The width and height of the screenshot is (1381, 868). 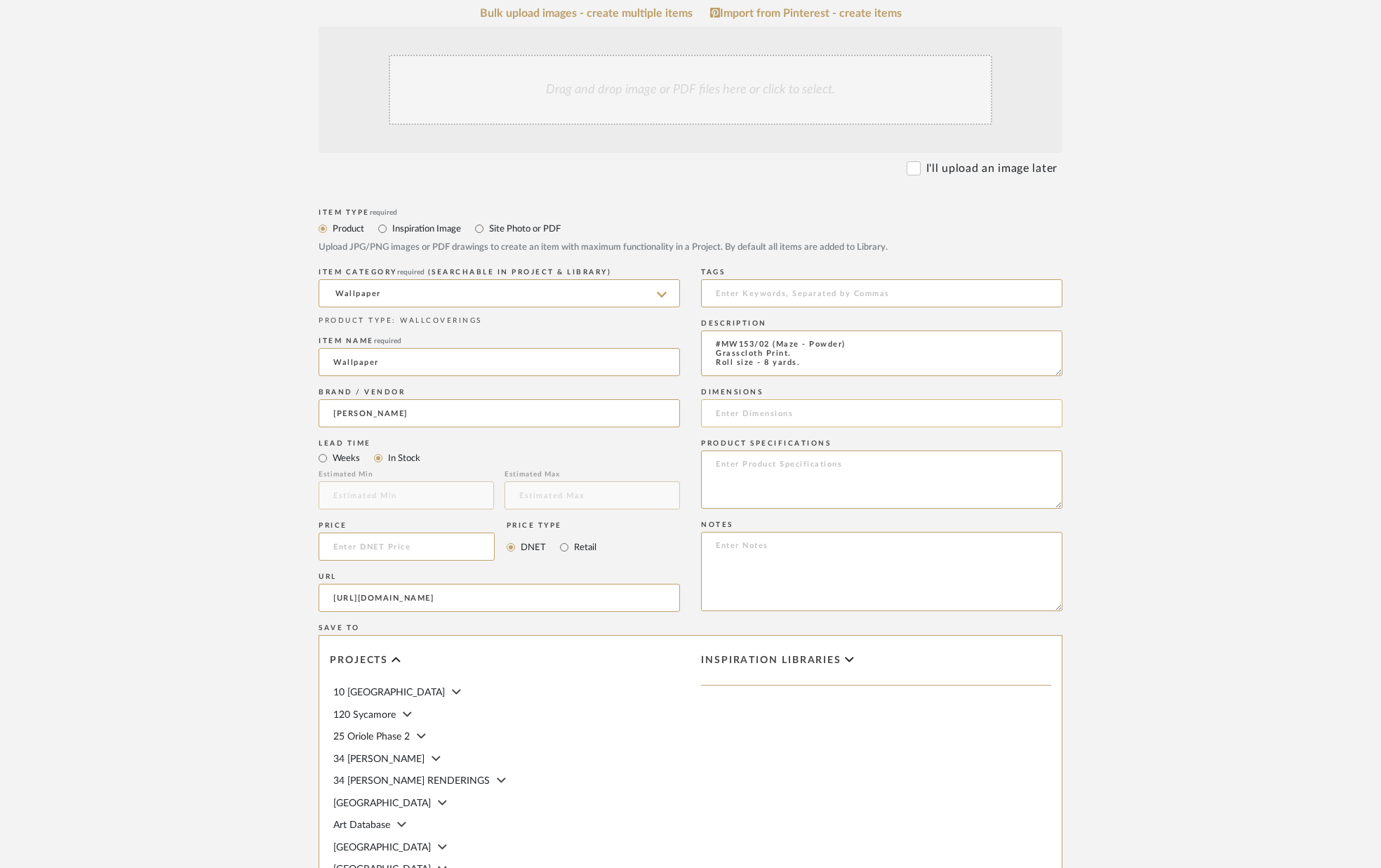 I want to click on div: Price Type, so click(x=551, y=526).